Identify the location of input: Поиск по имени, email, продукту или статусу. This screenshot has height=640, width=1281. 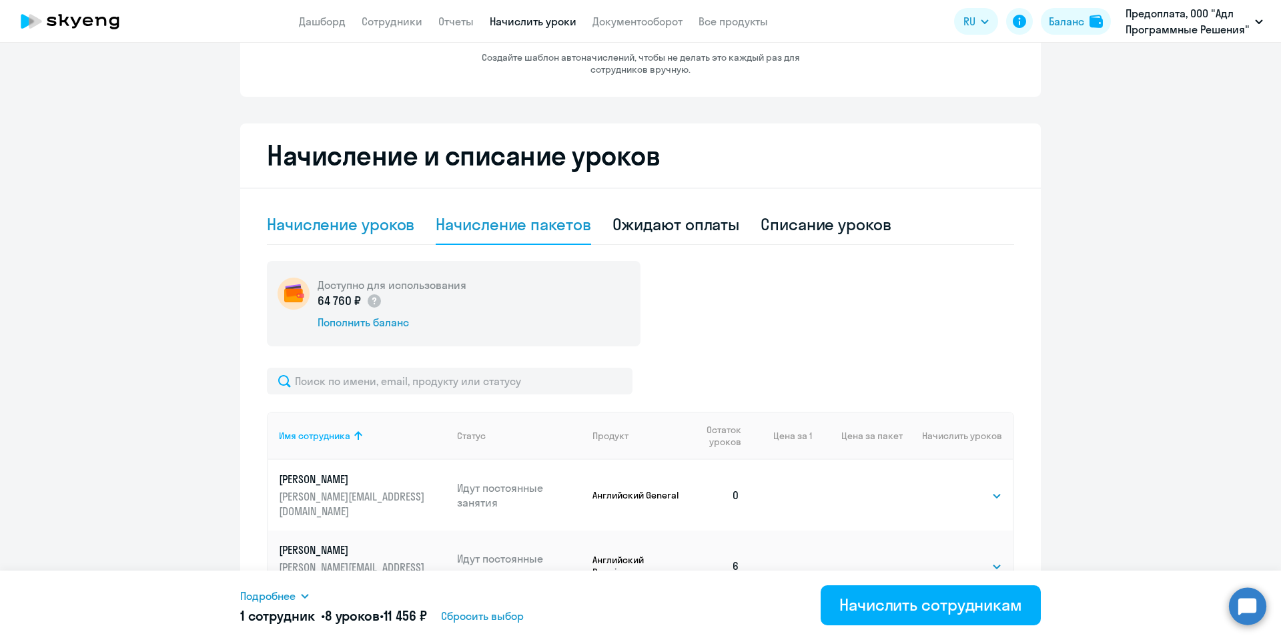
(450, 381).